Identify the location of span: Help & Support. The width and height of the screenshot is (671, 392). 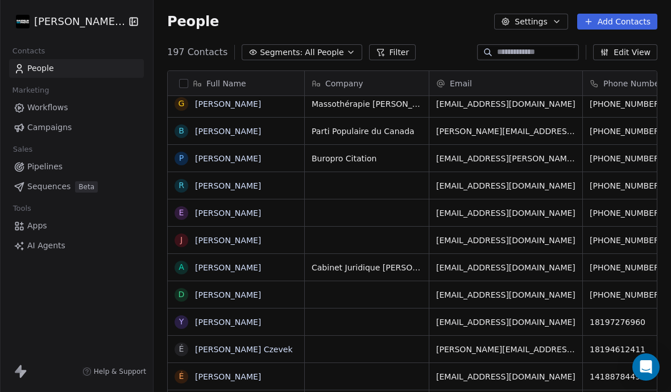
(120, 372).